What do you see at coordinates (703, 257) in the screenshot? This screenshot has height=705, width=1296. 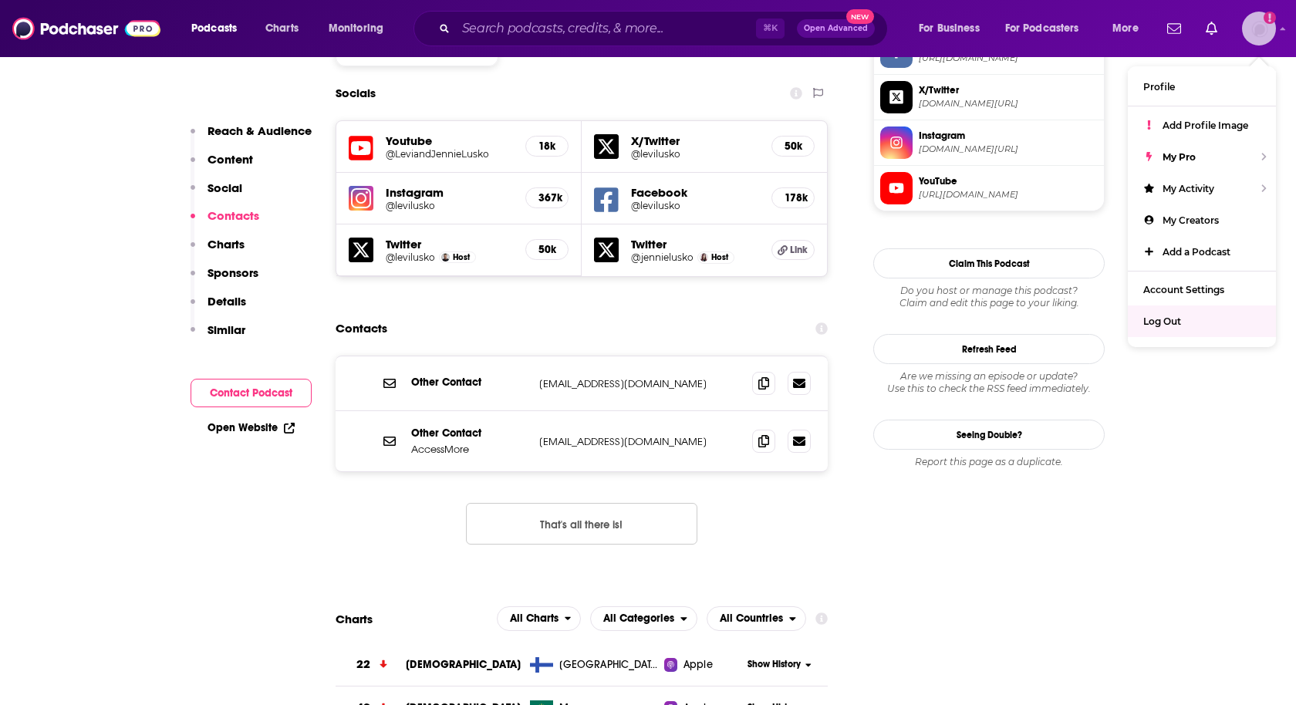 I see `a: Jennie Lusko` at bounding box center [703, 257].